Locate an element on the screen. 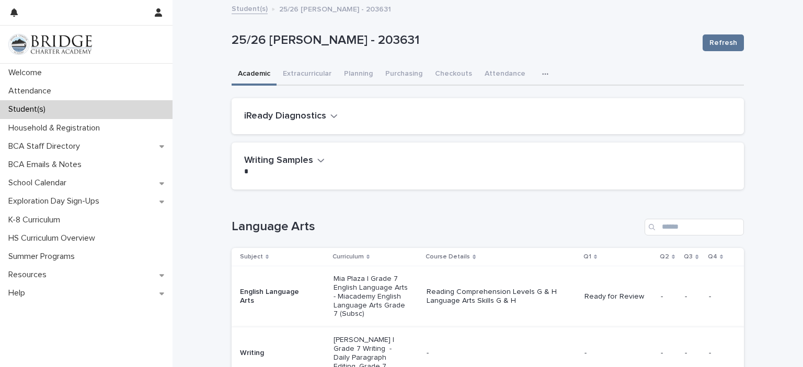 This screenshot has width=803, height=367. span: Refresh is located at coordinates (723, 43).